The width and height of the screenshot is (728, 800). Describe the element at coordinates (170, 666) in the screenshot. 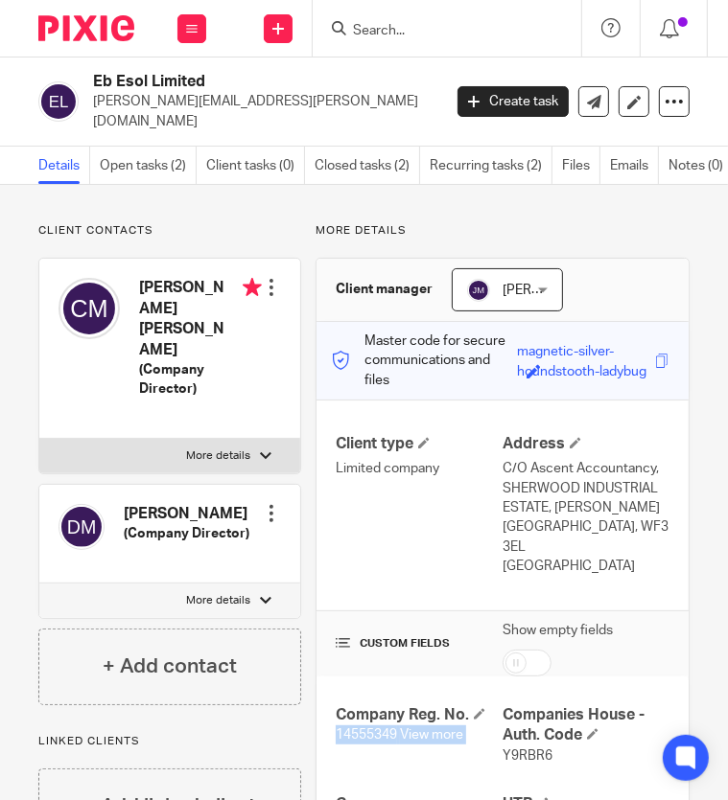

I see `h4: + Add contact` at that location.